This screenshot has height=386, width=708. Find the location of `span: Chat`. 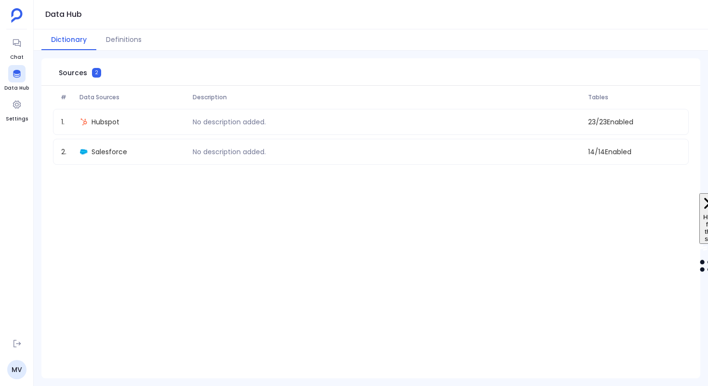

span: Chat is located at coordinates (17, 57).